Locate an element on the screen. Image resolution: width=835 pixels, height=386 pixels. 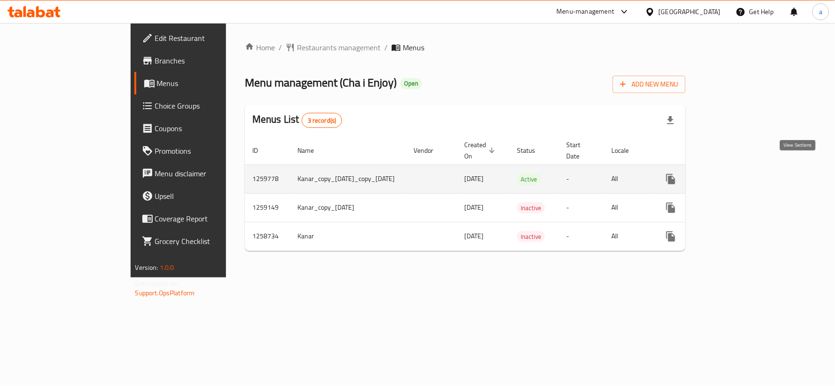
span: Coupons is located at coordinates (209, 128).